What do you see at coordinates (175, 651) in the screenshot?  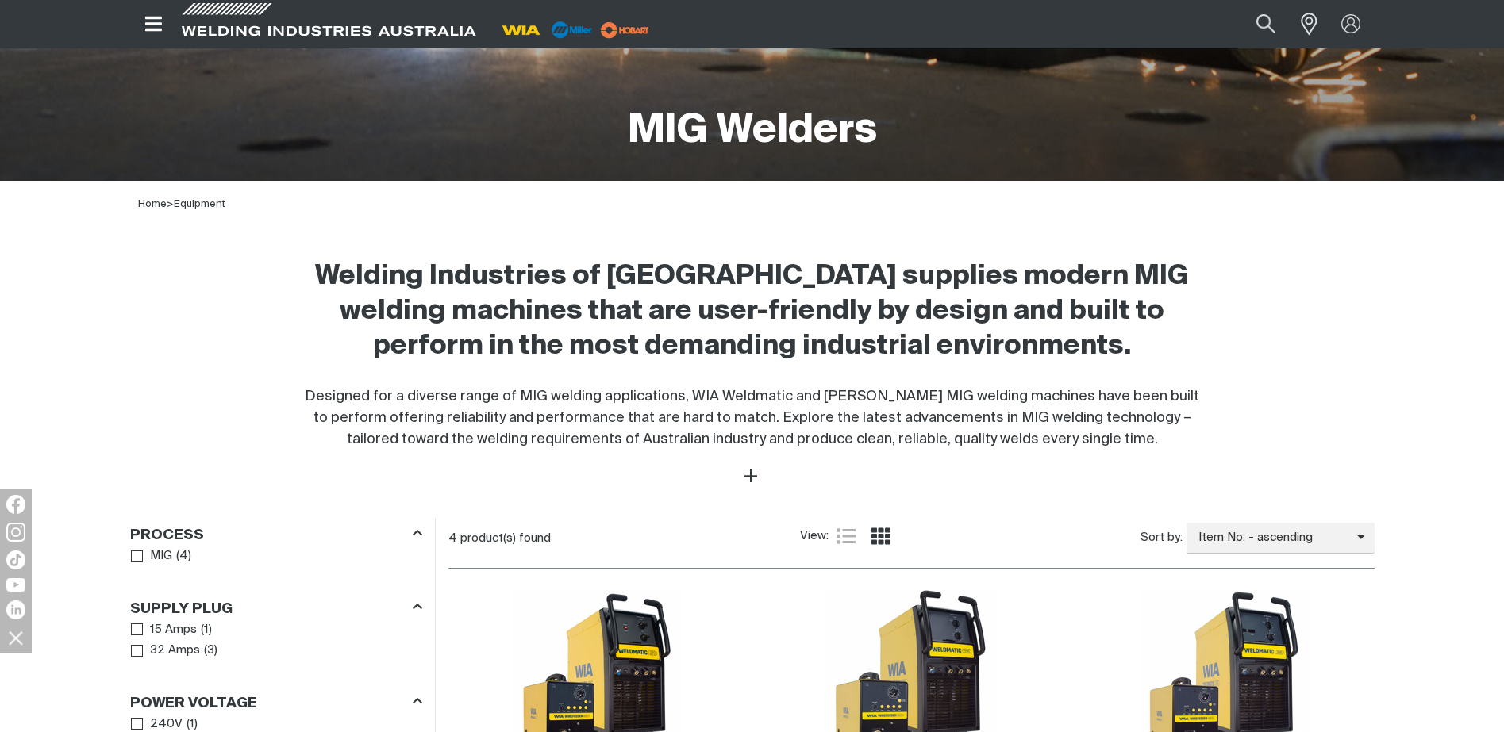 I see `span: 32 Amps` at bounding box center [175, 651].